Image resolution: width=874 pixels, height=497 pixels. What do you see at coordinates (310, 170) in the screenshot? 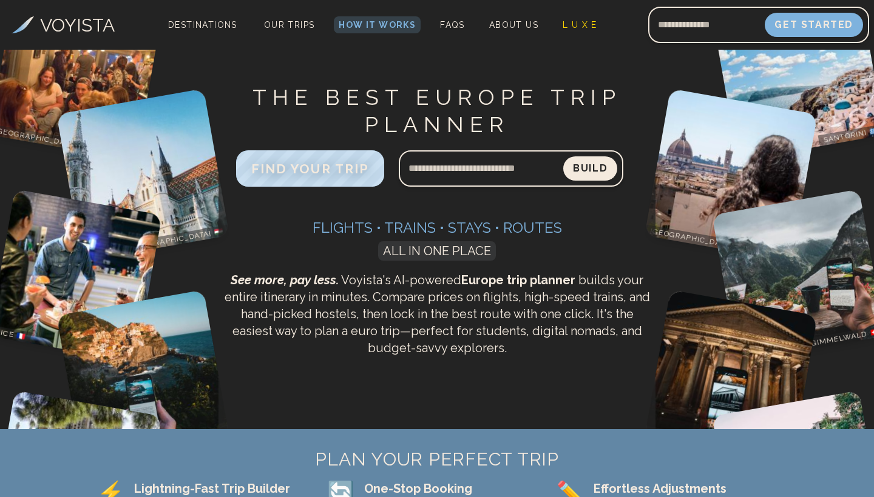
I see `a: FIND YOUR TRIP` at bounding box center [310, 170].